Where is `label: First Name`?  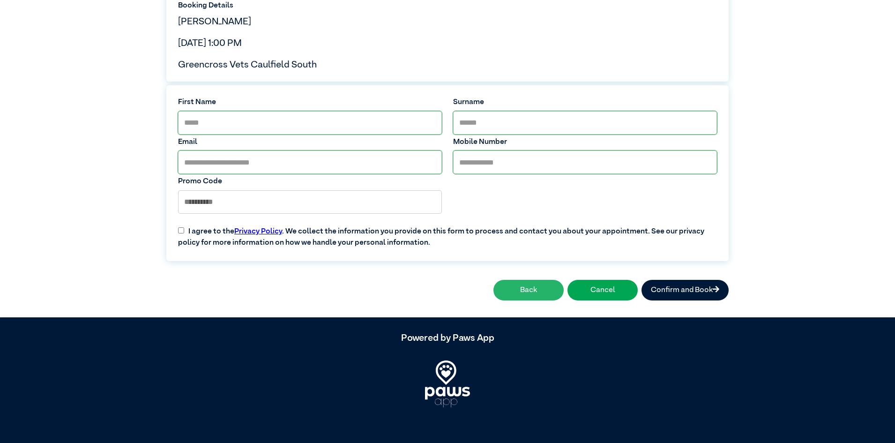
label: First Name is located at coordinates (310, 102).